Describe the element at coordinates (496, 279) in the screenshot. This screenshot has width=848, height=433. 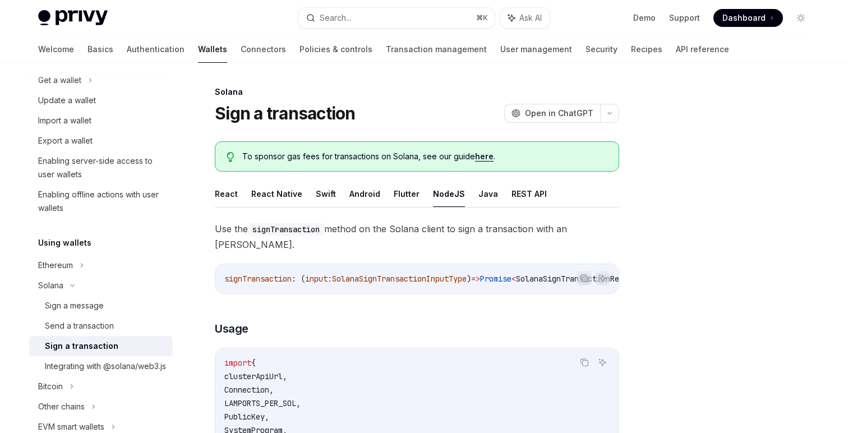
I see `span: Promise` at that location.